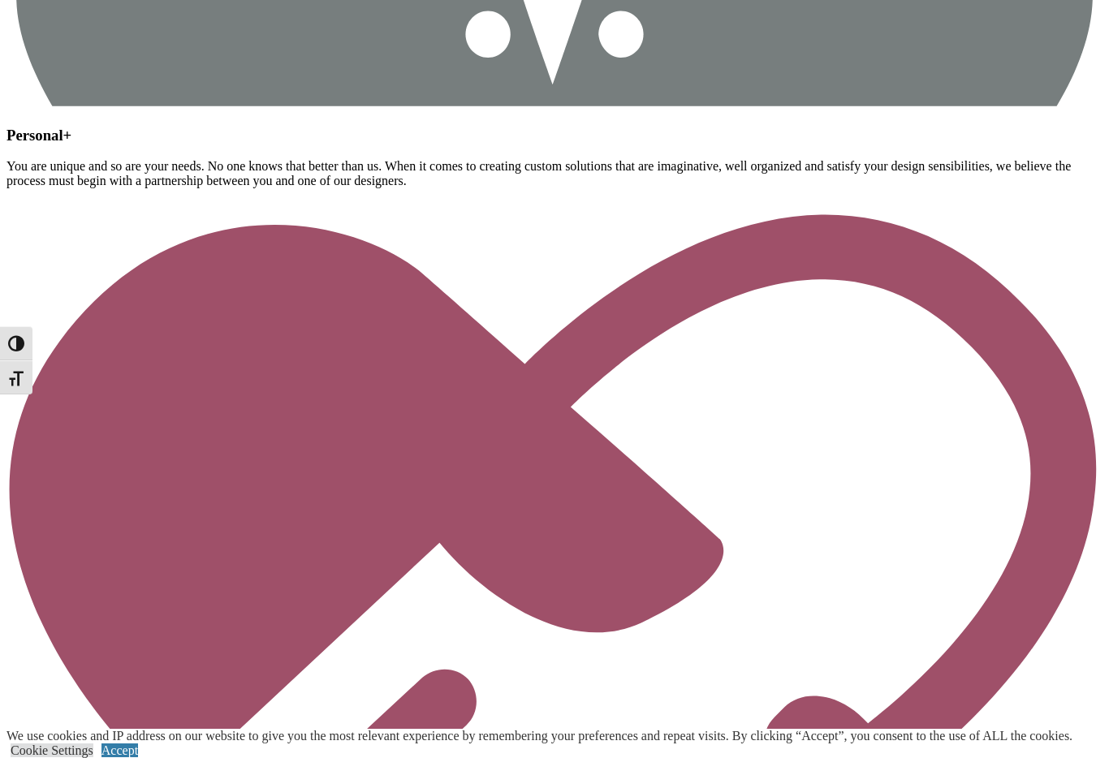  What do you see at coordinates (554, 136) in the screenshot?
I see `h3: Personal` at bounding box center [554, 136].